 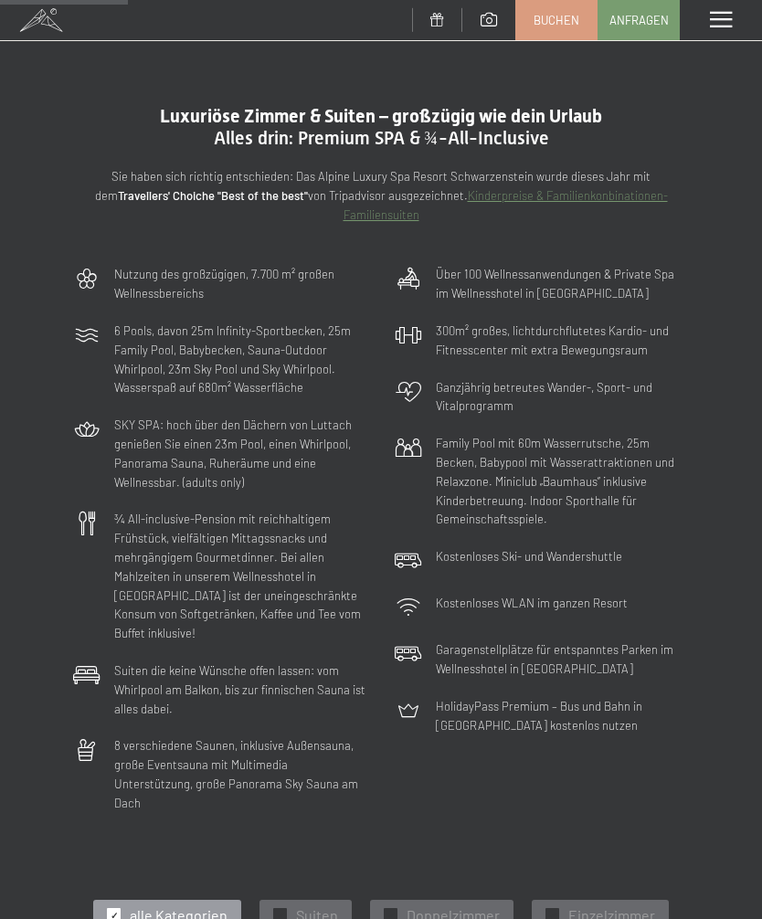 I want to click on p: ¾ All-inclusive-Pension mit reichhaltigem Frühstück, vielfältigen Mittagssnacks und mehrgängigem ..., so click(x=240, y=577).